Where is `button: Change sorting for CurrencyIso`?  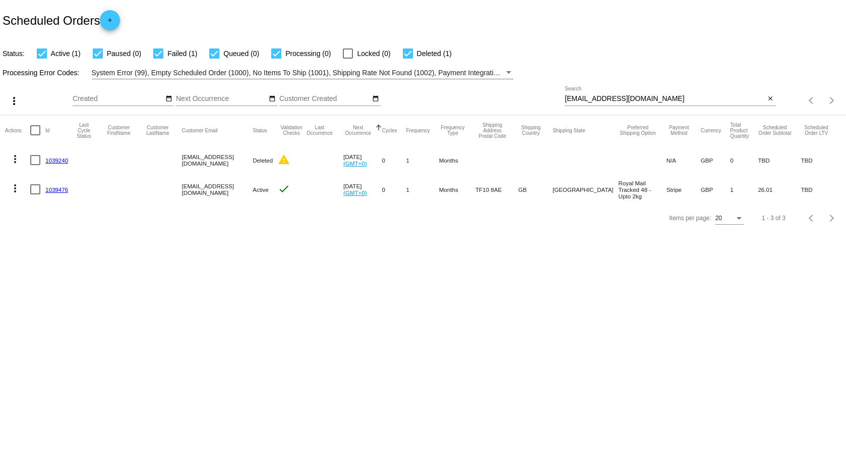 button: Change sorting for CurrencyIso is located at coordinates (711, 130).